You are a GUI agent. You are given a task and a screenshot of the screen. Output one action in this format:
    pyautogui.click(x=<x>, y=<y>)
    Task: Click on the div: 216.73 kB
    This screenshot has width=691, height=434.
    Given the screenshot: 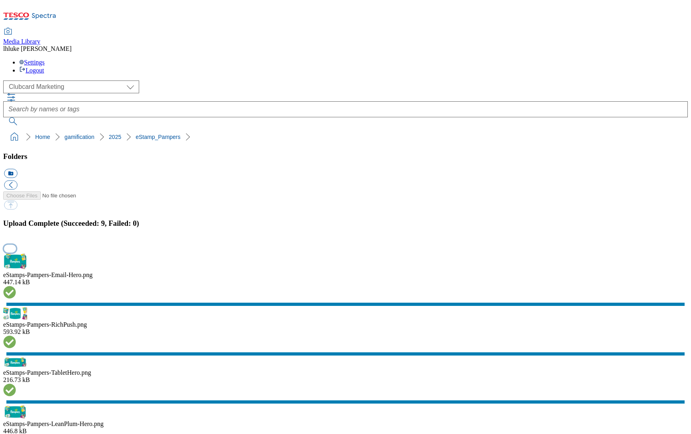 What is the action you would take?
    pyautogui.click(x=346, y=380)
    